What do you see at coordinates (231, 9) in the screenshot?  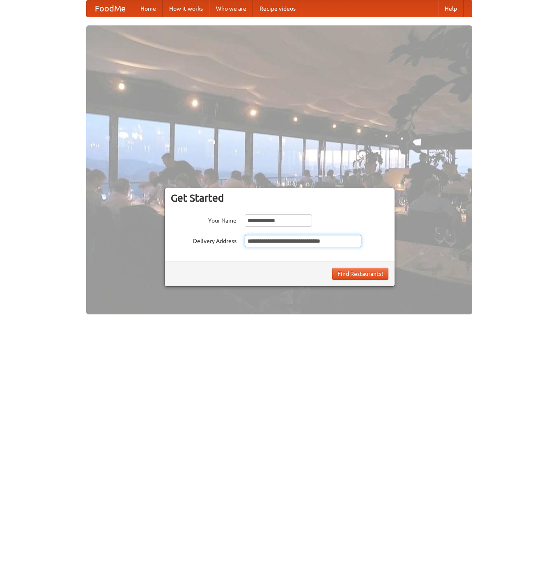 I see `a: Who we are` at bounding box center [231, 9].